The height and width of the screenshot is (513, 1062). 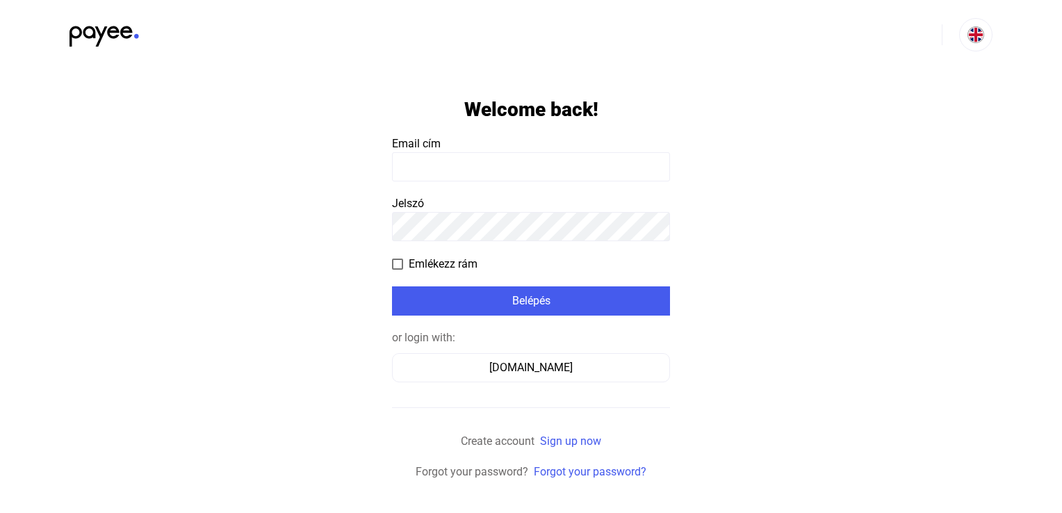 I want to click on span: Emlékezz rám, so click(x=443, y=264).